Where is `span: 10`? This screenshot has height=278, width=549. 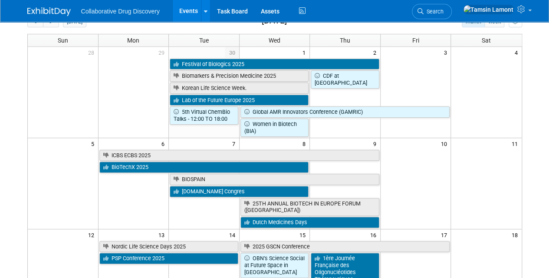 span: 10 is located at coordinates (445, 143).